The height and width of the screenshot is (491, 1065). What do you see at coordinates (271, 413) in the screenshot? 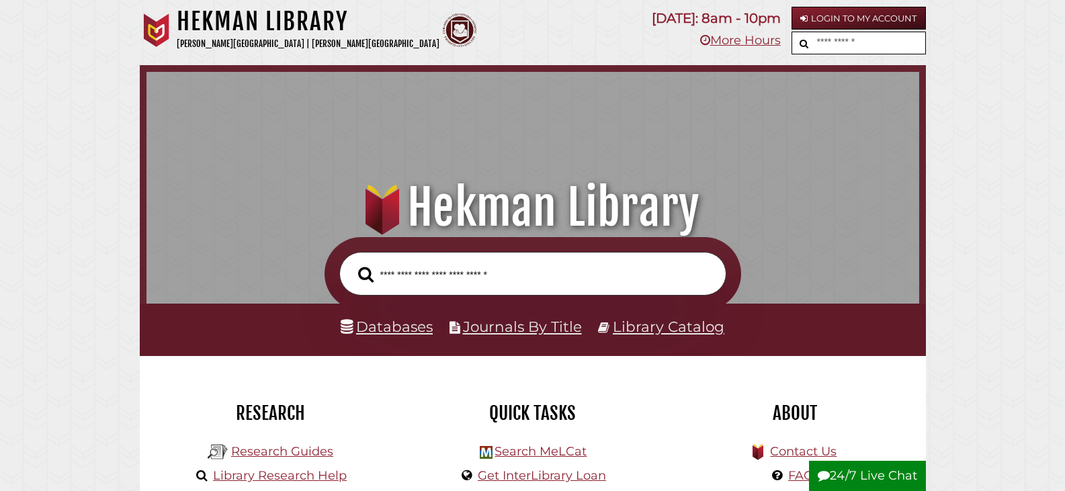
I see `h2: Research` at bounding box center [271, 413].